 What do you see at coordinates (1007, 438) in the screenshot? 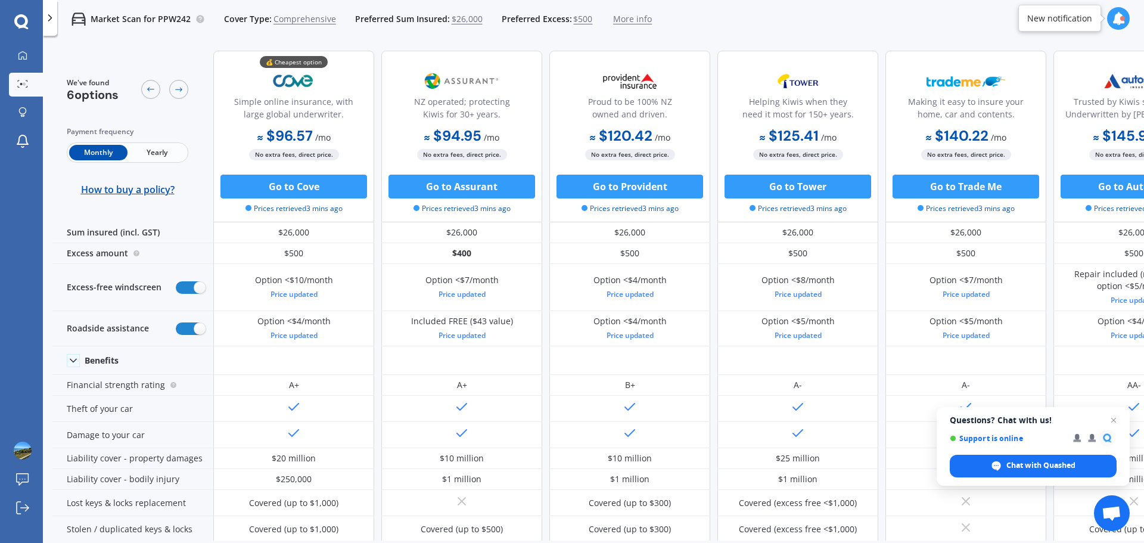
I see `span: Support is online` at bounding box center [1007, 438].